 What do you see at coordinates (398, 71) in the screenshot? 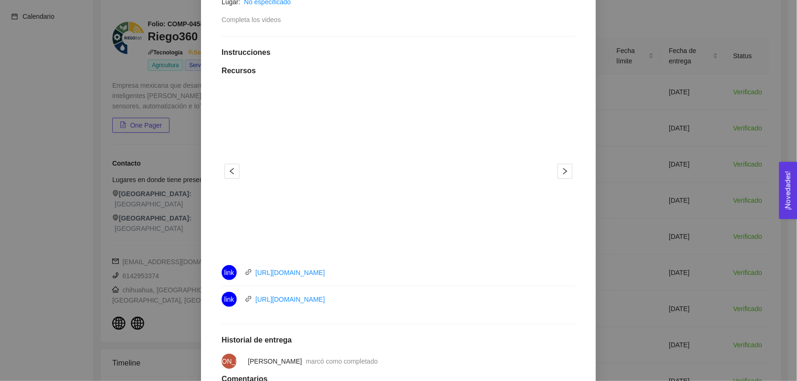
I see `h1: Recursos` at bounding box center [398, 71].